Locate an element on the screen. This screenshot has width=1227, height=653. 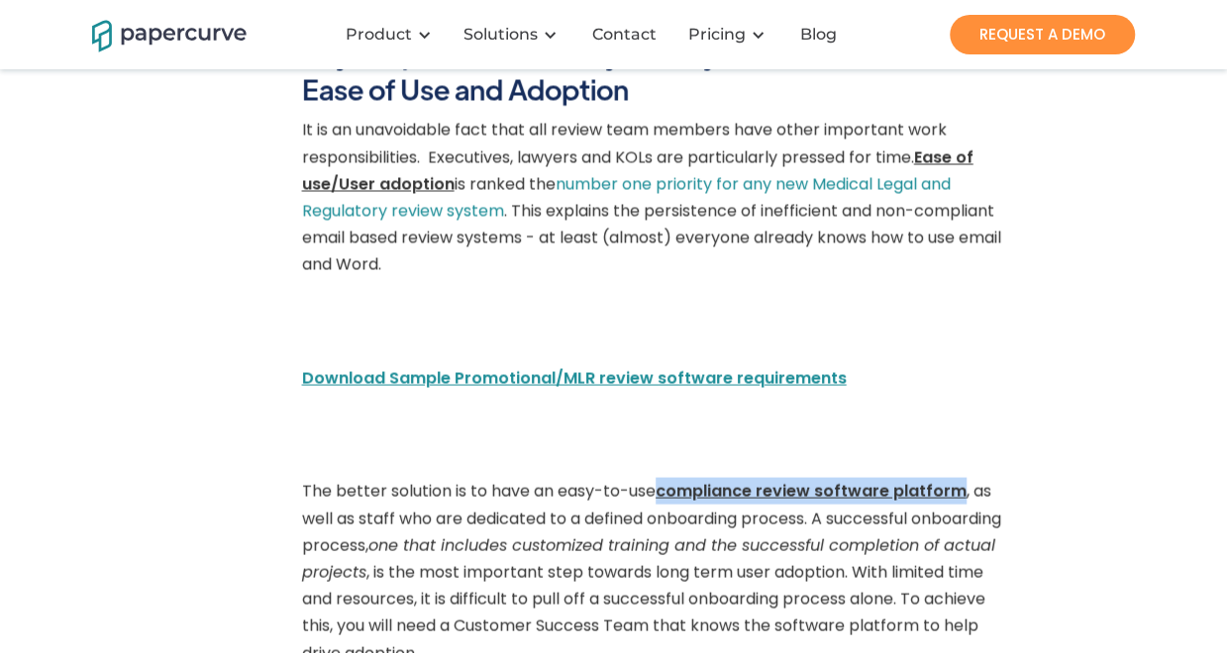
p: It is an unavoidable fact that all review team members have other important work responsibilities... is located at coordinates (653, 201).